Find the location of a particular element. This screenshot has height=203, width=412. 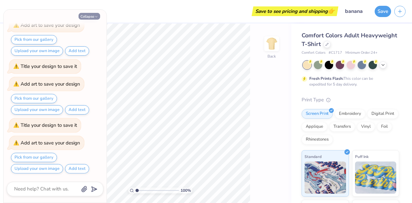

img: Puff Ink is located at coordinates (376, 178).